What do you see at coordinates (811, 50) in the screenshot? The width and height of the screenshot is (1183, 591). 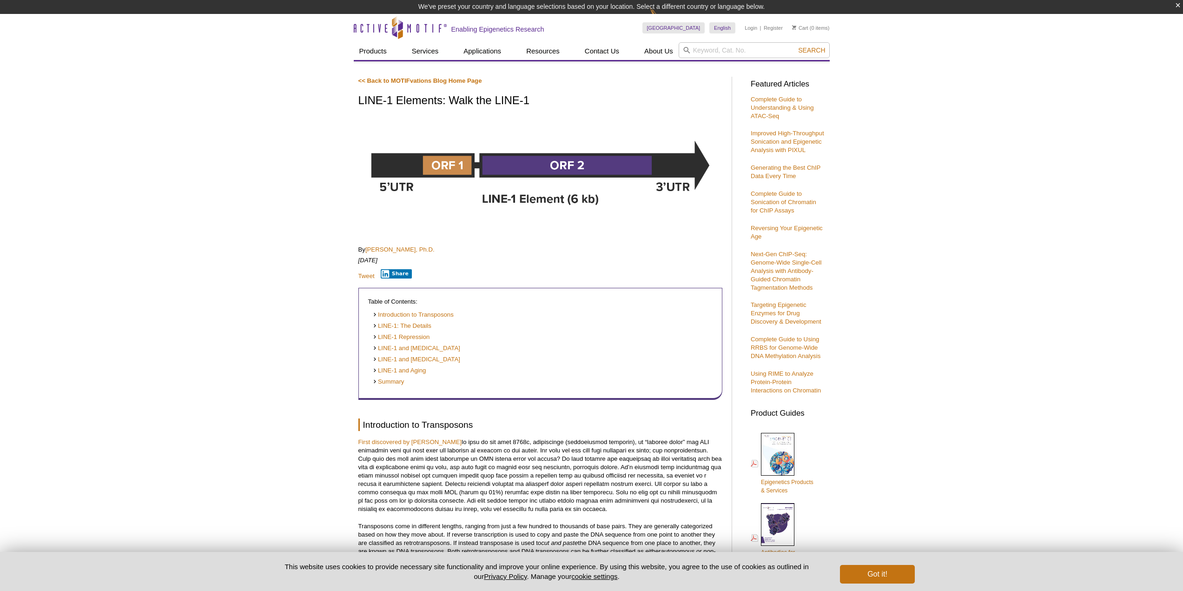 I see `span: Search` at bounding box center [811, 50].